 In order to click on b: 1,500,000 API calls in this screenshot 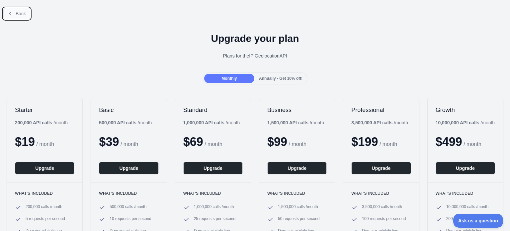, I will do `click(288, 123)`.